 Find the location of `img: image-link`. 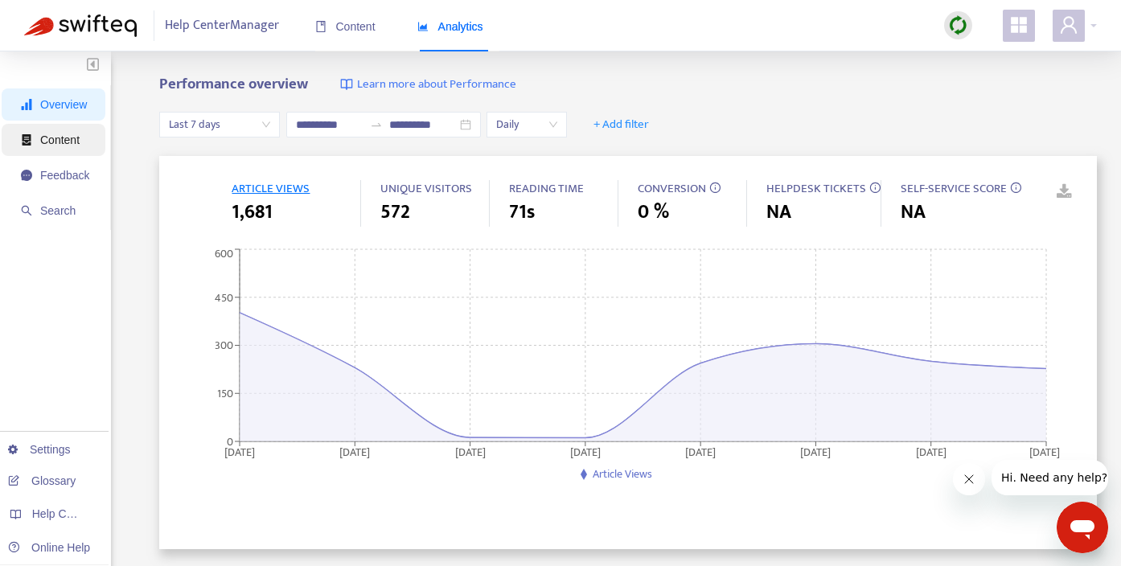

img: image-link is located at coordinates (347, 84).